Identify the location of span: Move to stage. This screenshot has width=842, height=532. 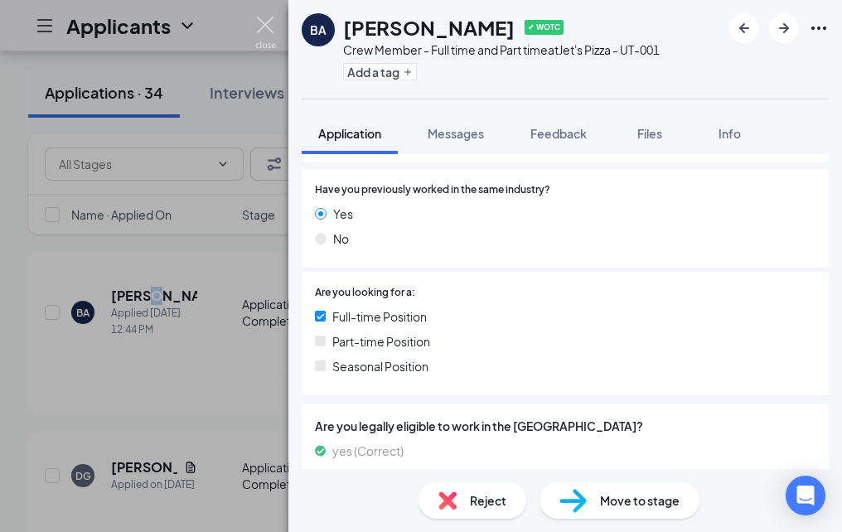
(640, 500).